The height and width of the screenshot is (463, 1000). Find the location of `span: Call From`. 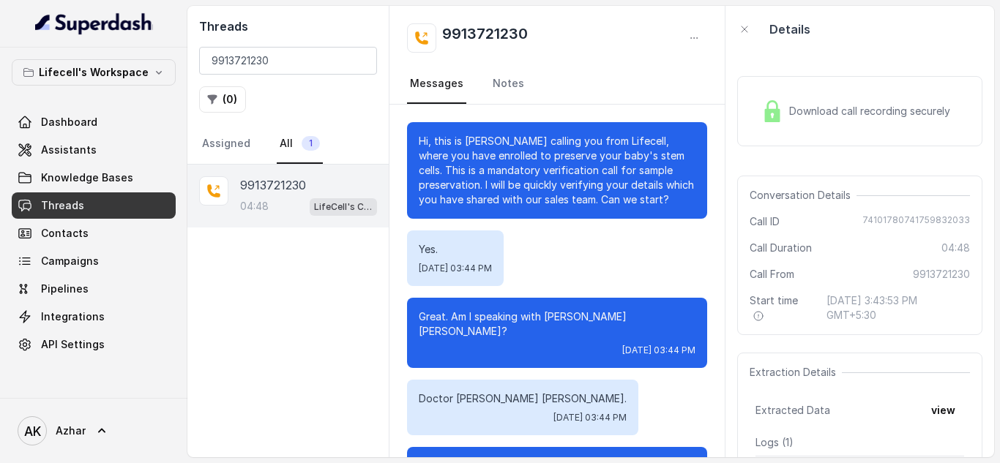

span: Call From is located at coordinates (771, 274).